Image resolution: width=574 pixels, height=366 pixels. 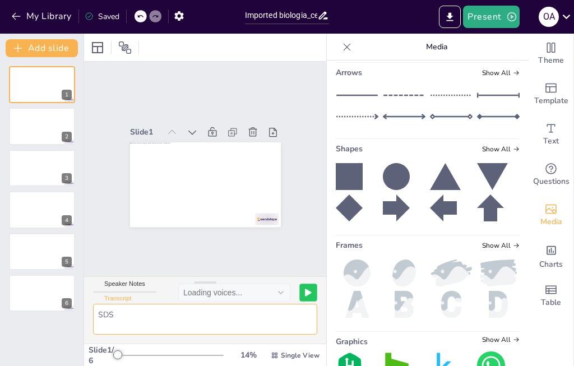 What do you see at coordinates (450, 17) in the screenshot?
I see `button: Export to PowerPoint` at bounding box center [450, 17].